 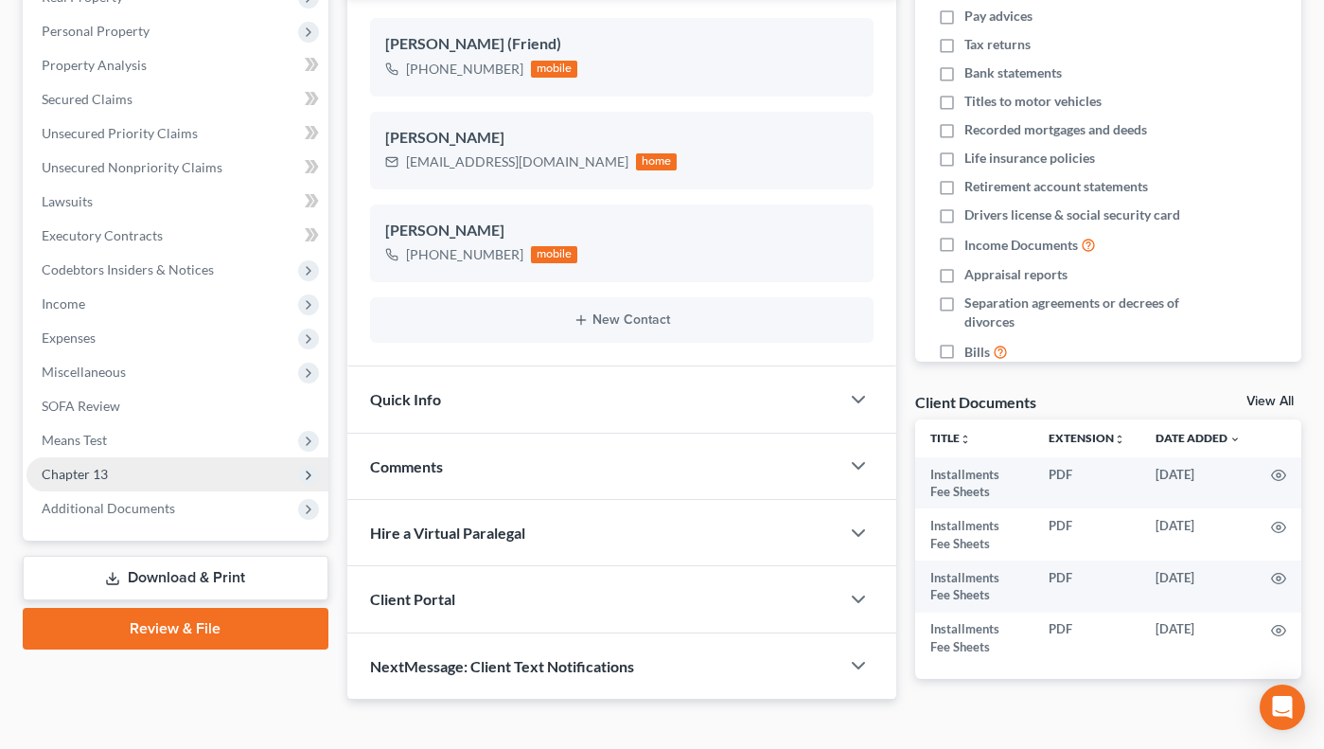 I want to click on span: Property Analysis, so click(x=94, y=64).